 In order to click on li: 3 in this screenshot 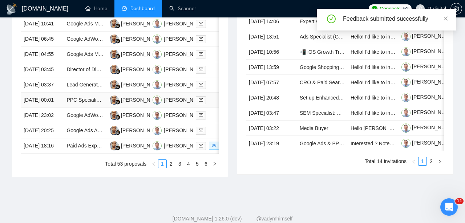, I will do `click(180, 164)`.